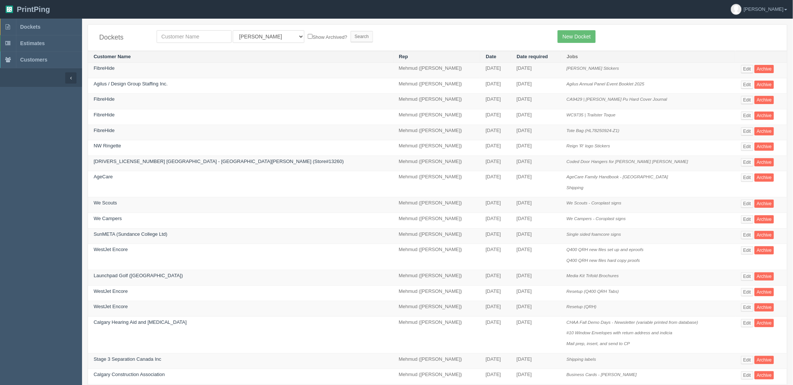 The image size is (793, 385). Describe the element at coordinates (576, 37) in the screenshot. I see `a: New Docket` at that location.